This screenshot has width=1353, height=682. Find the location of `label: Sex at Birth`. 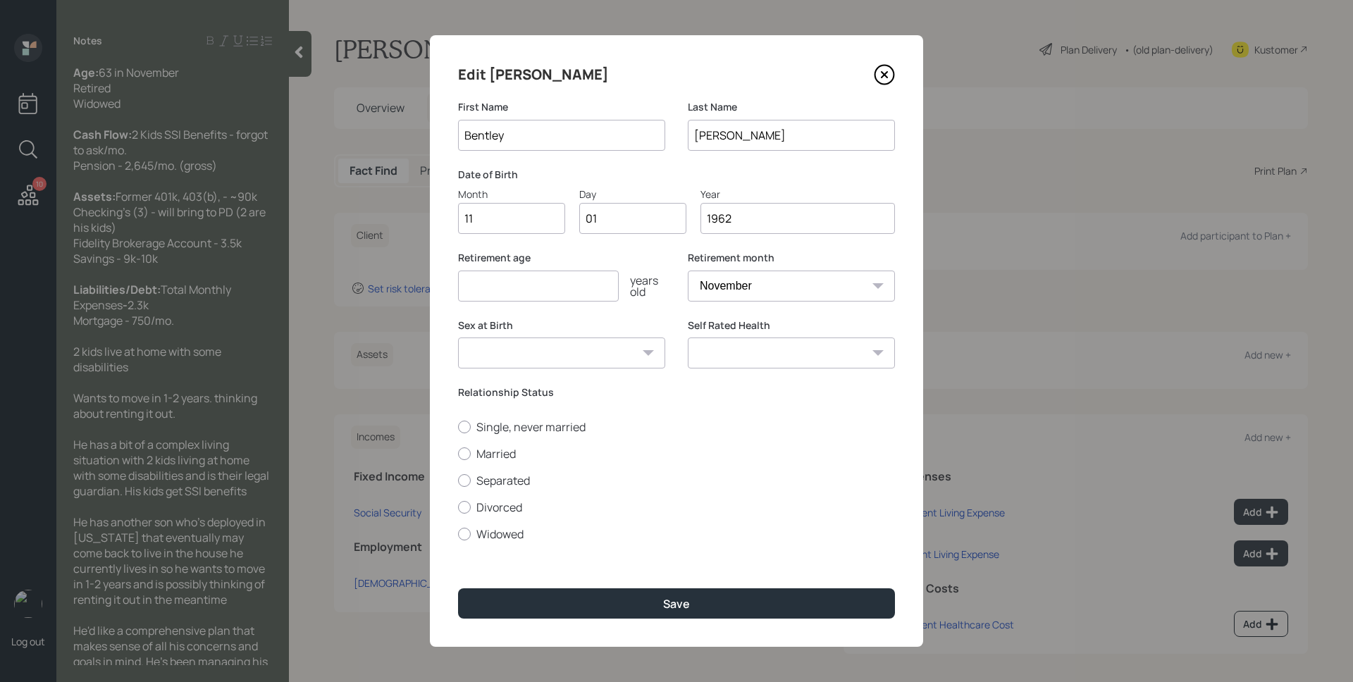

label: Sex at Birth is located at coordinates (562, 326).